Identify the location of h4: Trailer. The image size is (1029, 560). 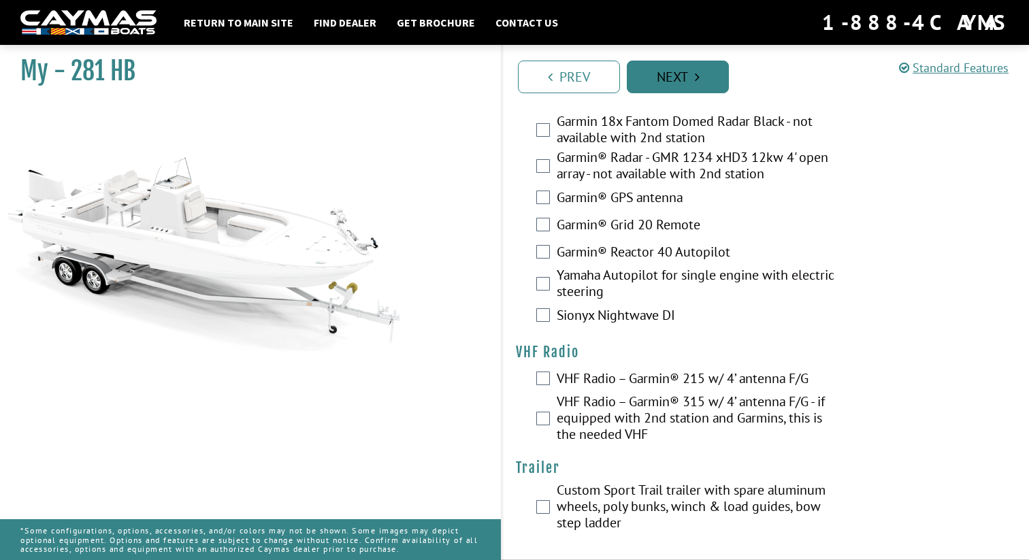
(765, 467).